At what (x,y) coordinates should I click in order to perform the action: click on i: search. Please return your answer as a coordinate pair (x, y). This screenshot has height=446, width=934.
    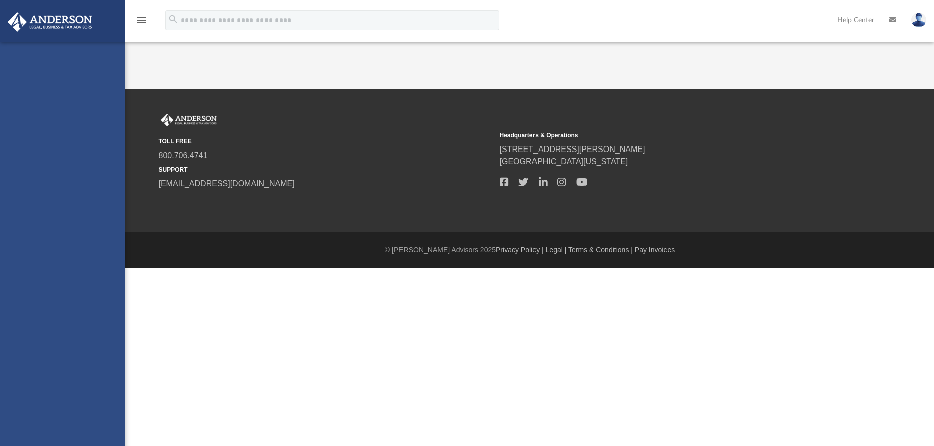
    Looking at the image, I should click on (173, 19).